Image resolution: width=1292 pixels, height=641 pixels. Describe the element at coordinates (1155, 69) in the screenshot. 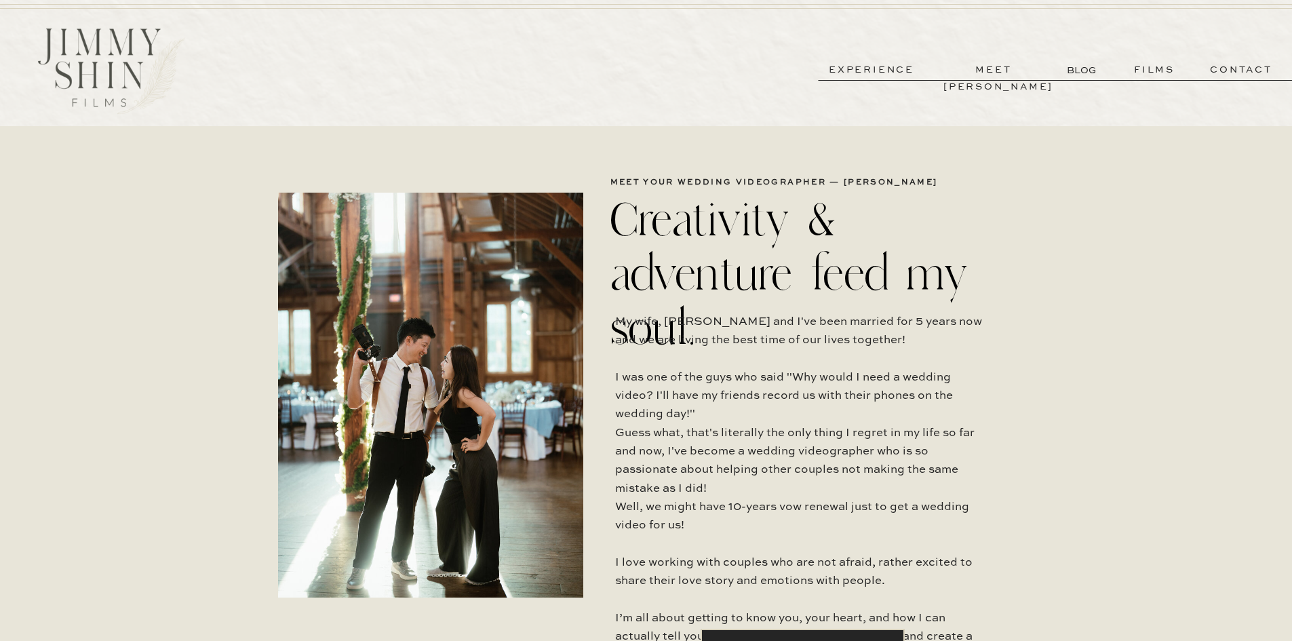

I see `a: films` at that location.